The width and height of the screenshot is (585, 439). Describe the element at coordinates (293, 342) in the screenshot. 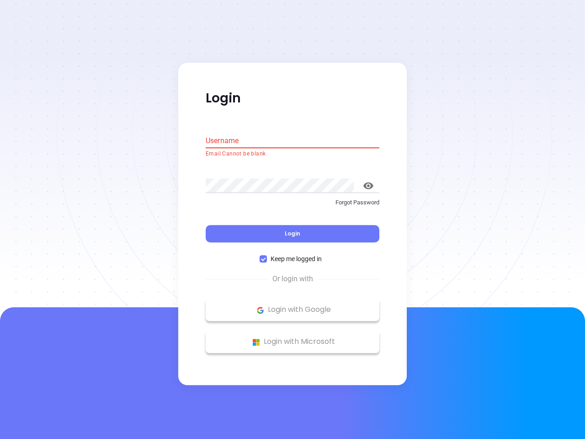

I see `button: Microsoft Logo Login with Microsoft` at that location.